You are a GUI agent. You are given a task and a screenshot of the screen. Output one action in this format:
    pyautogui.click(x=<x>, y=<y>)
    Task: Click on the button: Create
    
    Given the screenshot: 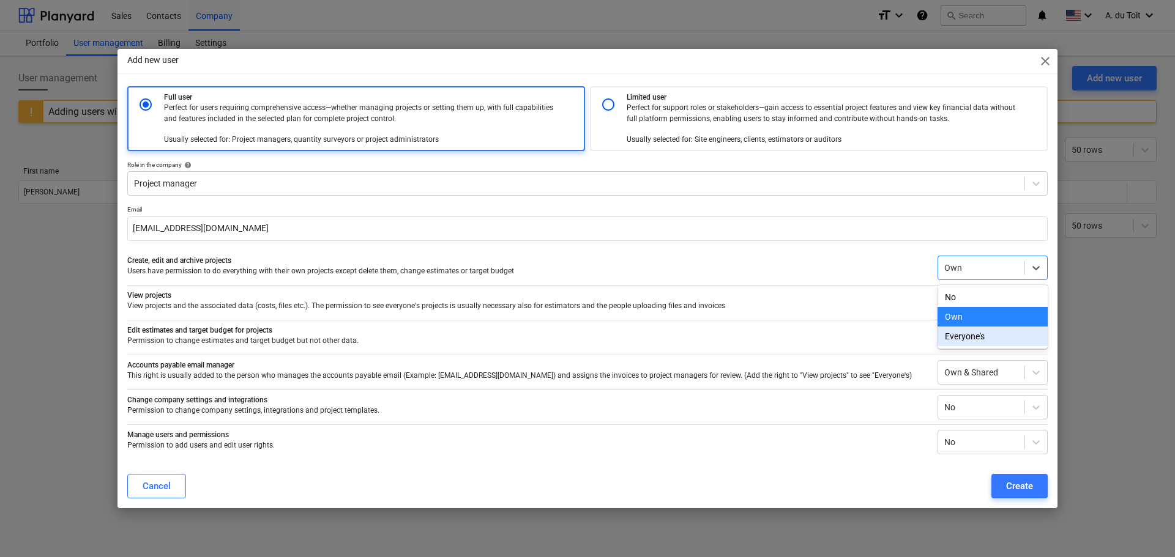 What is the action you would take?
    pyautogui.click(x=1019, y=486)
    